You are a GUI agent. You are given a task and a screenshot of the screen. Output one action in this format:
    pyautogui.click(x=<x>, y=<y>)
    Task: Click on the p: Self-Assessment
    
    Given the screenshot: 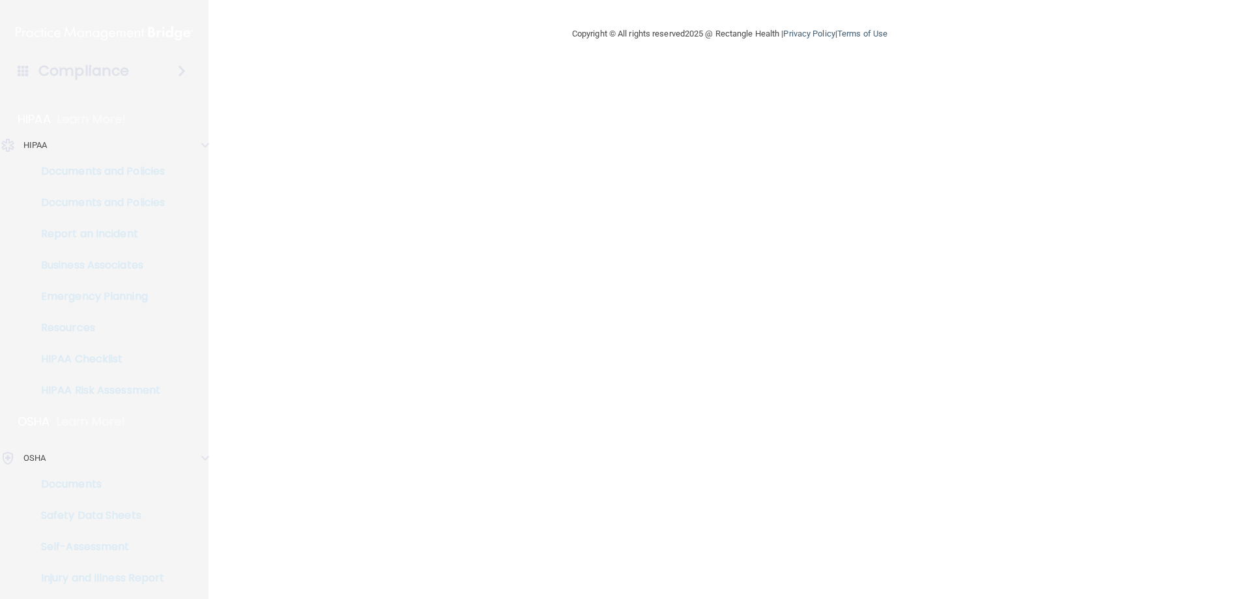 What is the action you would take?
    pyautogui.click(x=97, y=547)
    